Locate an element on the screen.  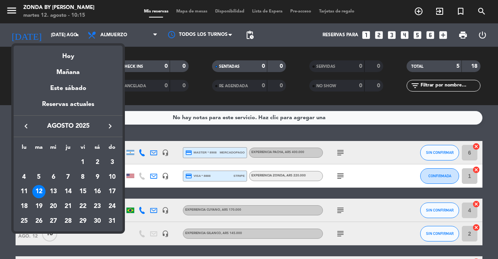
div: 17 is located at coordinates (112, 192).